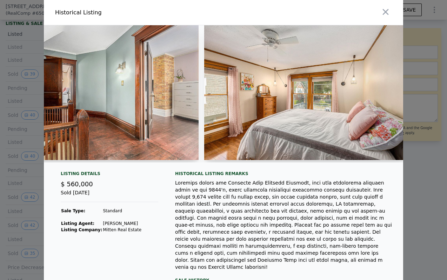 This screenshot has width=447, height=280. Describe the element at coordinates (73, 211) in the screenshot. I see `strong: Sale Type:` at that location.